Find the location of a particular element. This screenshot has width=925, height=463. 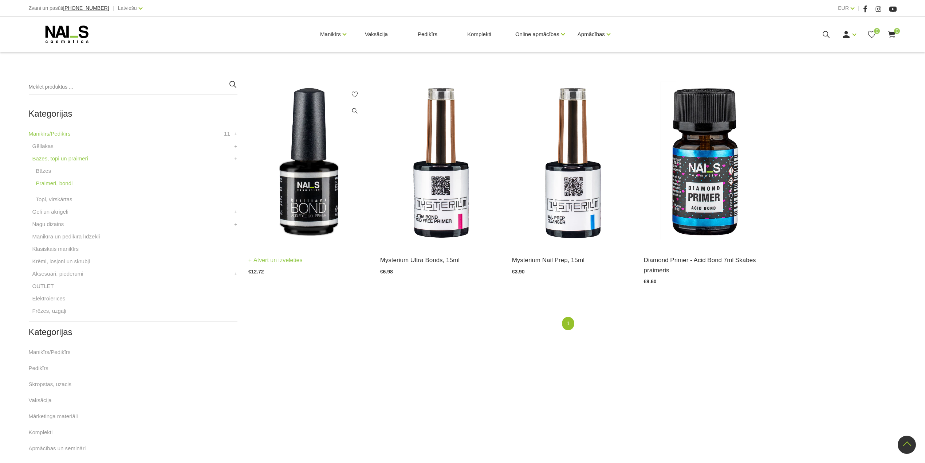

div: Zvani un pasūti is located at coordinates (69, 8).